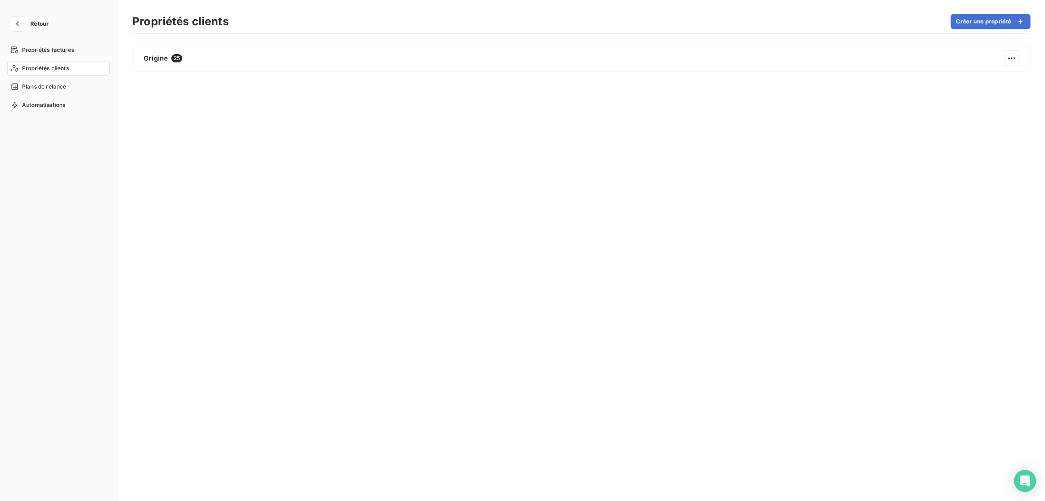  I want to click on a: Propriétés clients, so click(58, 68).